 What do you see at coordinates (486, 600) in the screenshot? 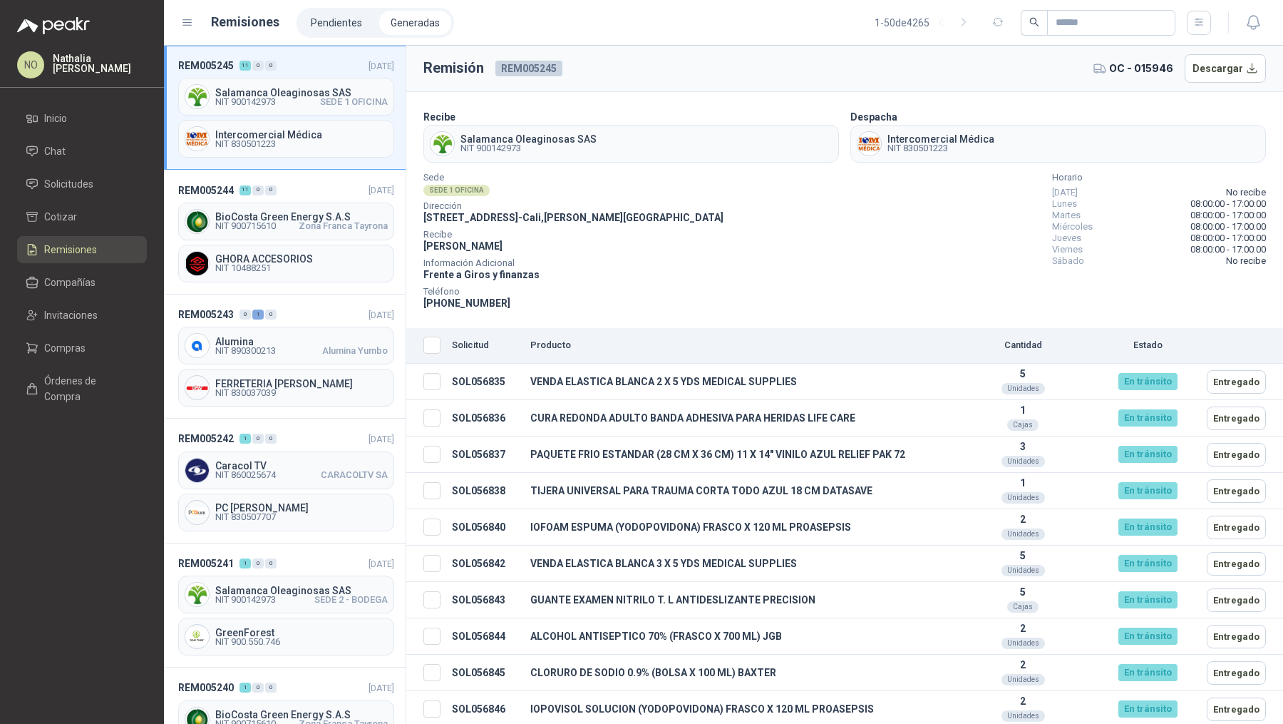
I see `td: SOL056843` at bounding box center [486, 600].